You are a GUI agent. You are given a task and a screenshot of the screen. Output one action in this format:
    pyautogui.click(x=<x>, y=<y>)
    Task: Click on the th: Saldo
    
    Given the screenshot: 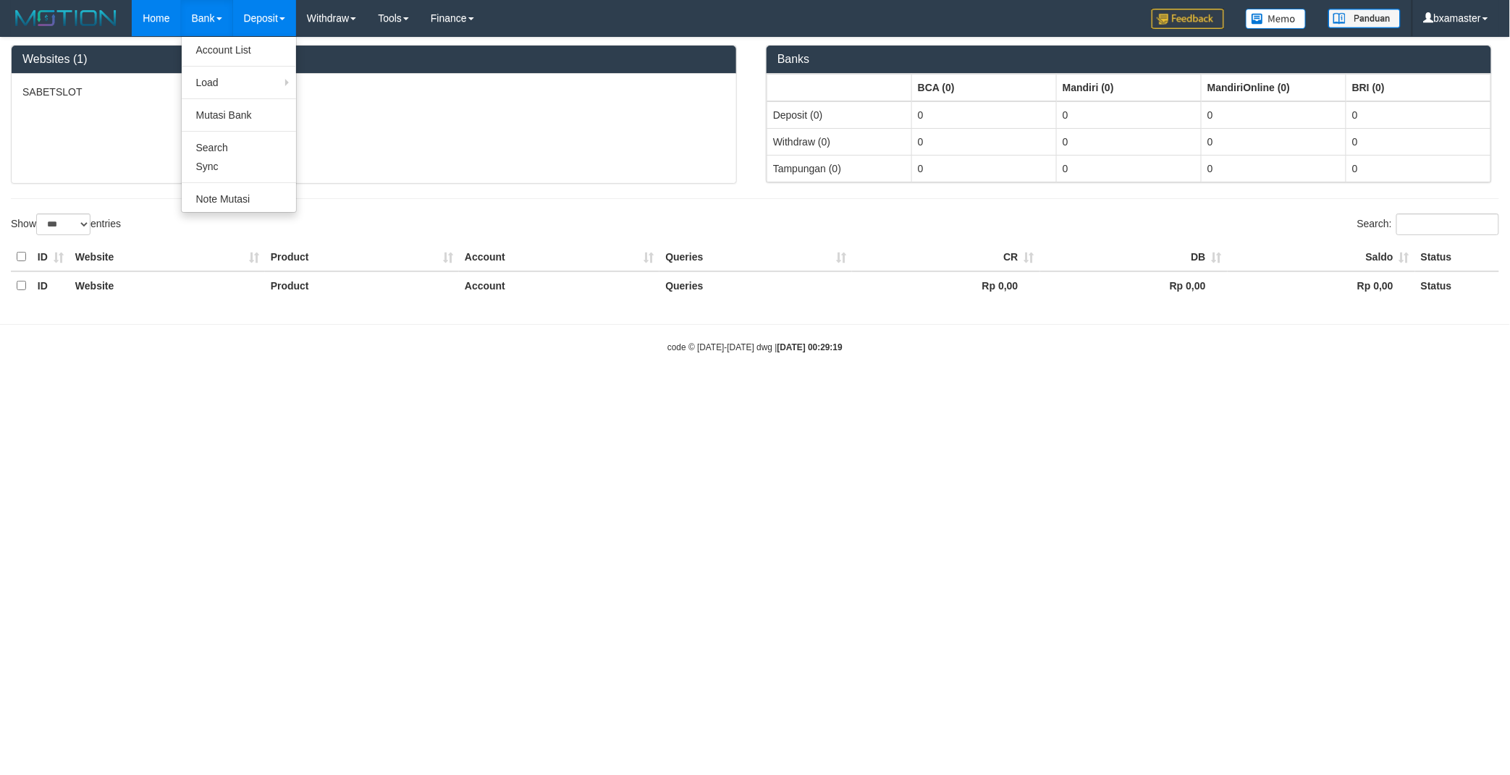 What is the action you would take?
    pyautogui.click(x=1321, y=257)
    